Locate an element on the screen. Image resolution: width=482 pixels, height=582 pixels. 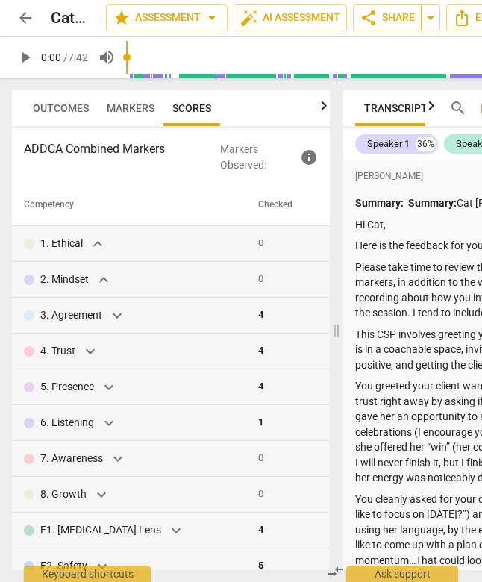
span: compare_arrows is located at coordinates (336, 572).